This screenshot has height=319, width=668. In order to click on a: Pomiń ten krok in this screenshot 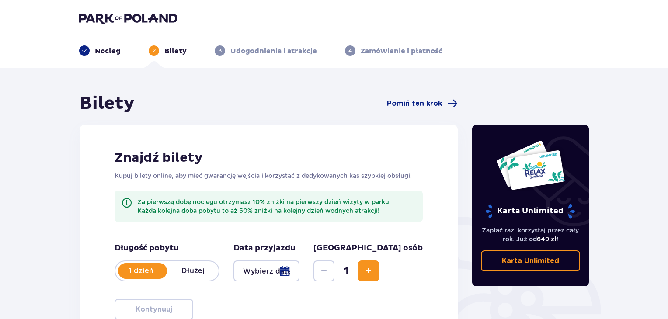, I will do `click(422, 104)`.